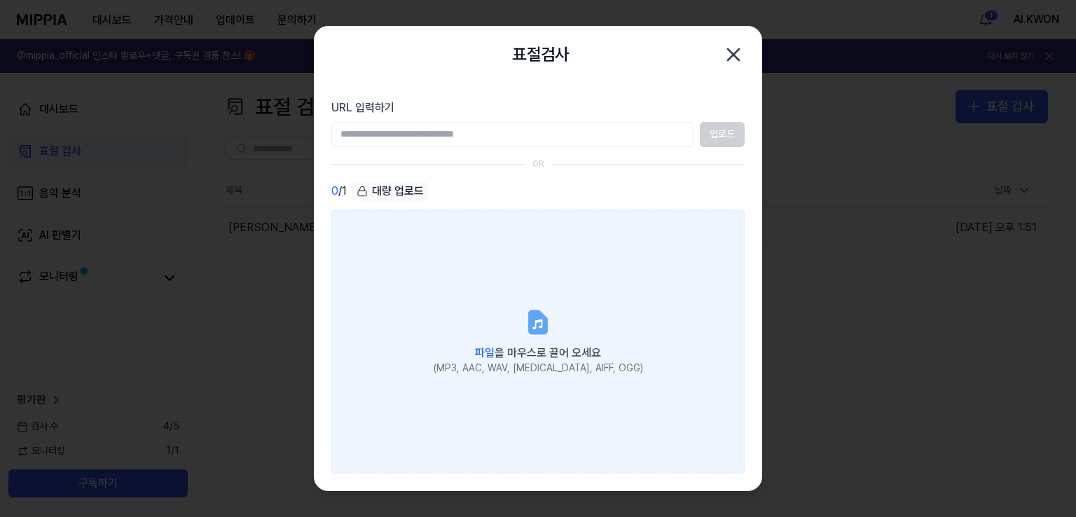 The width and height of the screenshot is (1076, 517). Describe the element at coordinates (390, 191) in the screenshot. I see `div: 대량 업로드` at that location.